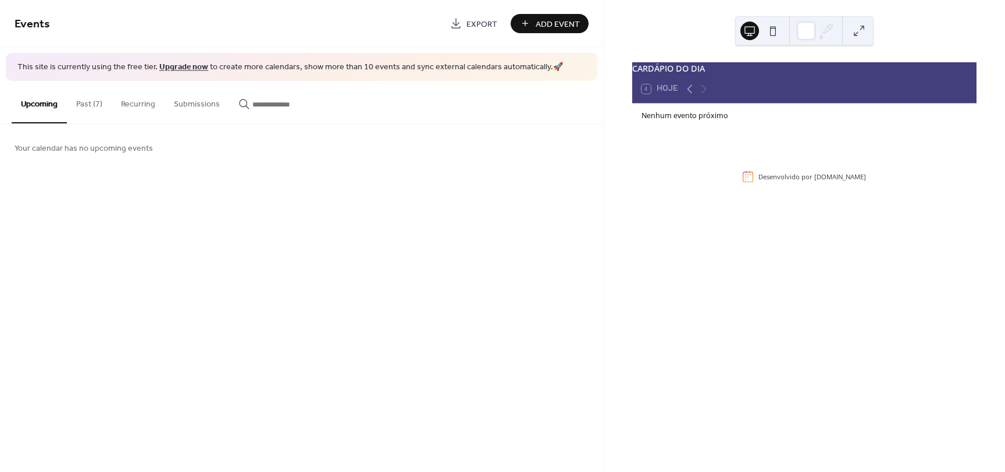 This screenshot has height=472, width=1005. What do you see at coordinates (804, 116) in the screenshot?
I see `div: Nenhum evento próximo` at bounding box center [804, 116].